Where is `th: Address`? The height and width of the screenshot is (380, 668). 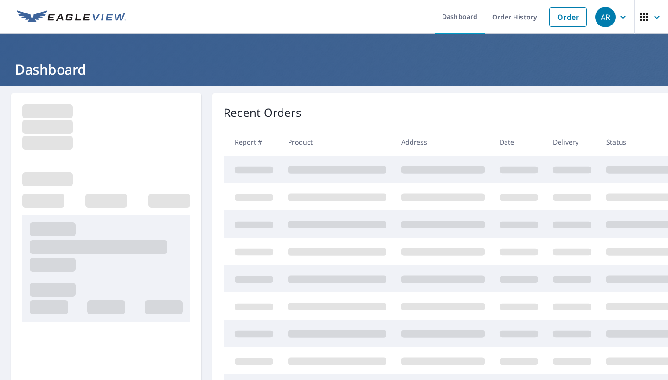
th: Address is located at coordinates (443, 142).